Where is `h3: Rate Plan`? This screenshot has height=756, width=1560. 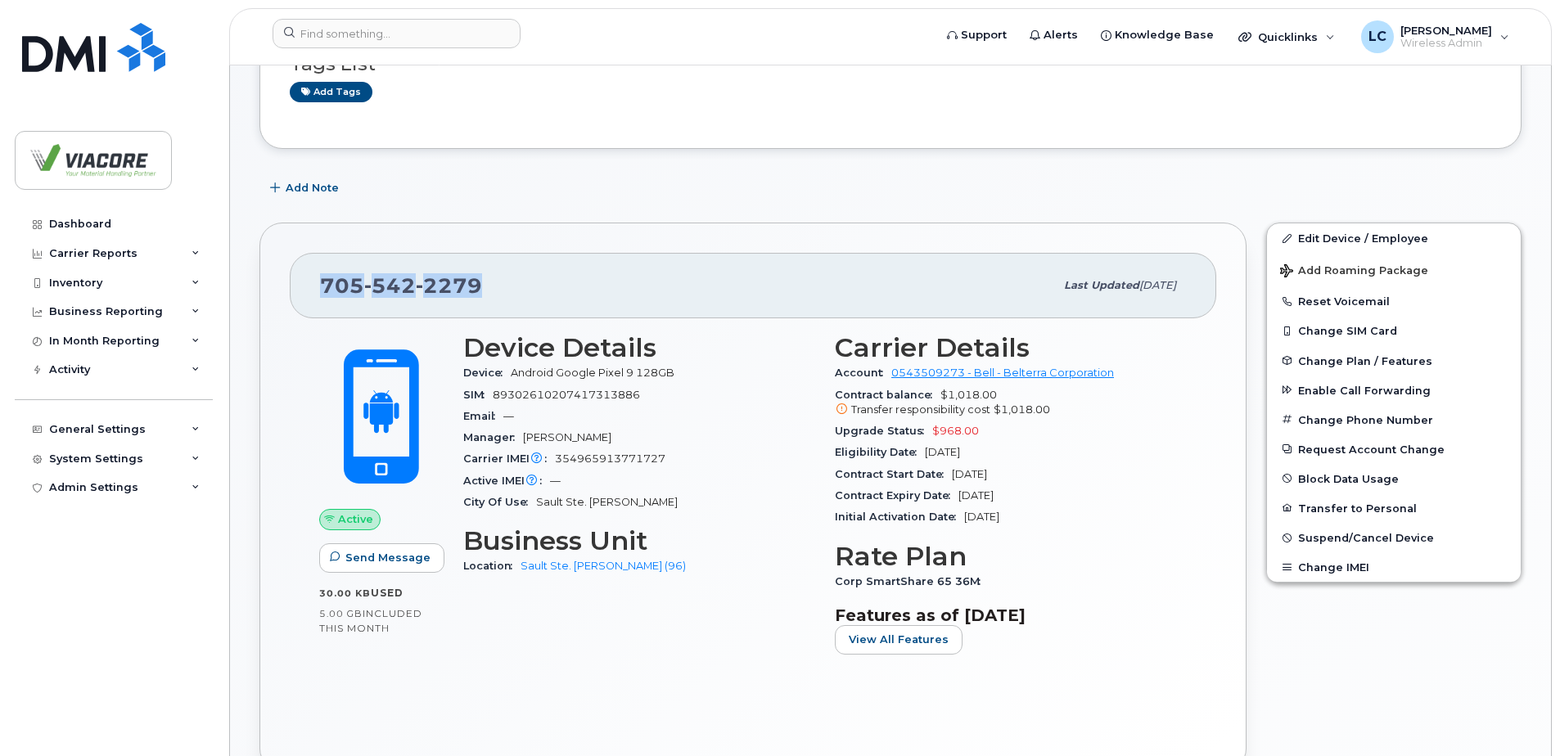
h3: Rate Plan is located at coordinates (1011, 557).